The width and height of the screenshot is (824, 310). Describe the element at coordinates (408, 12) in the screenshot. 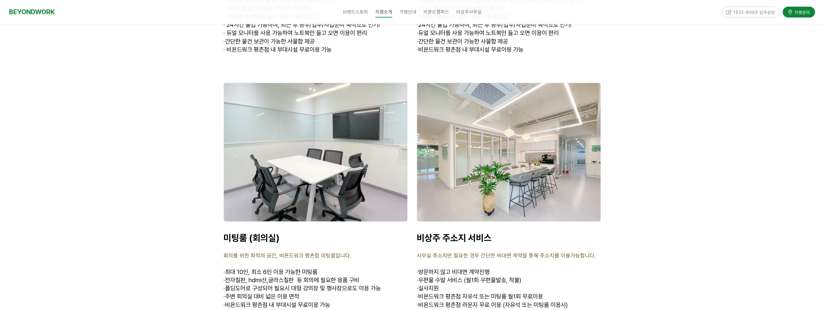

I see `a: 가맹안내` at that location.